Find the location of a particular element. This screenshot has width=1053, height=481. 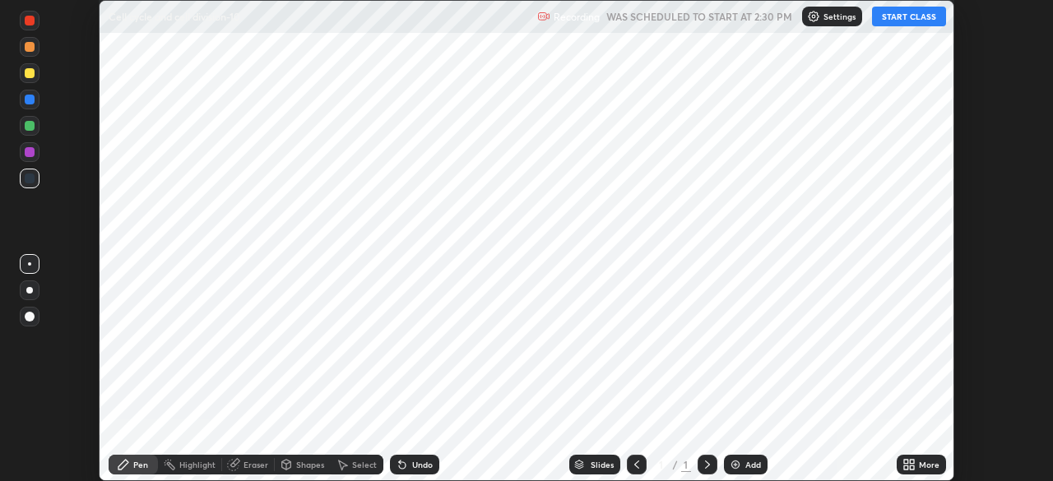

img: class-settings-icons is located at coordinates (814, 16).